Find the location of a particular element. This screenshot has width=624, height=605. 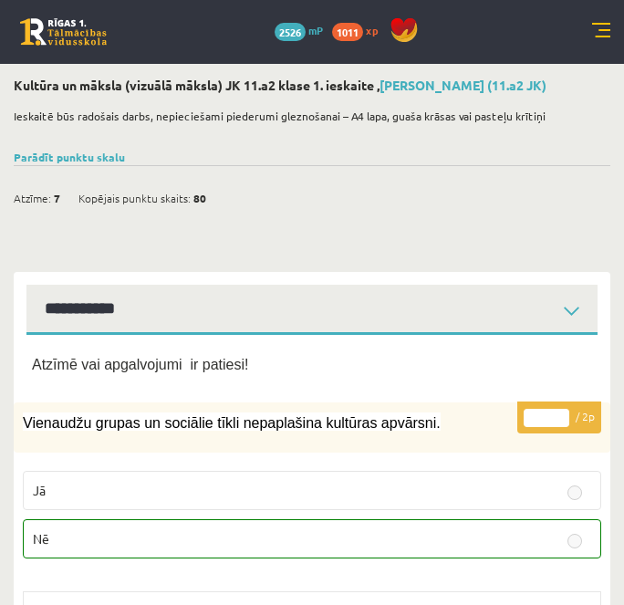

span: 7 is located at coordinates (57, 198).